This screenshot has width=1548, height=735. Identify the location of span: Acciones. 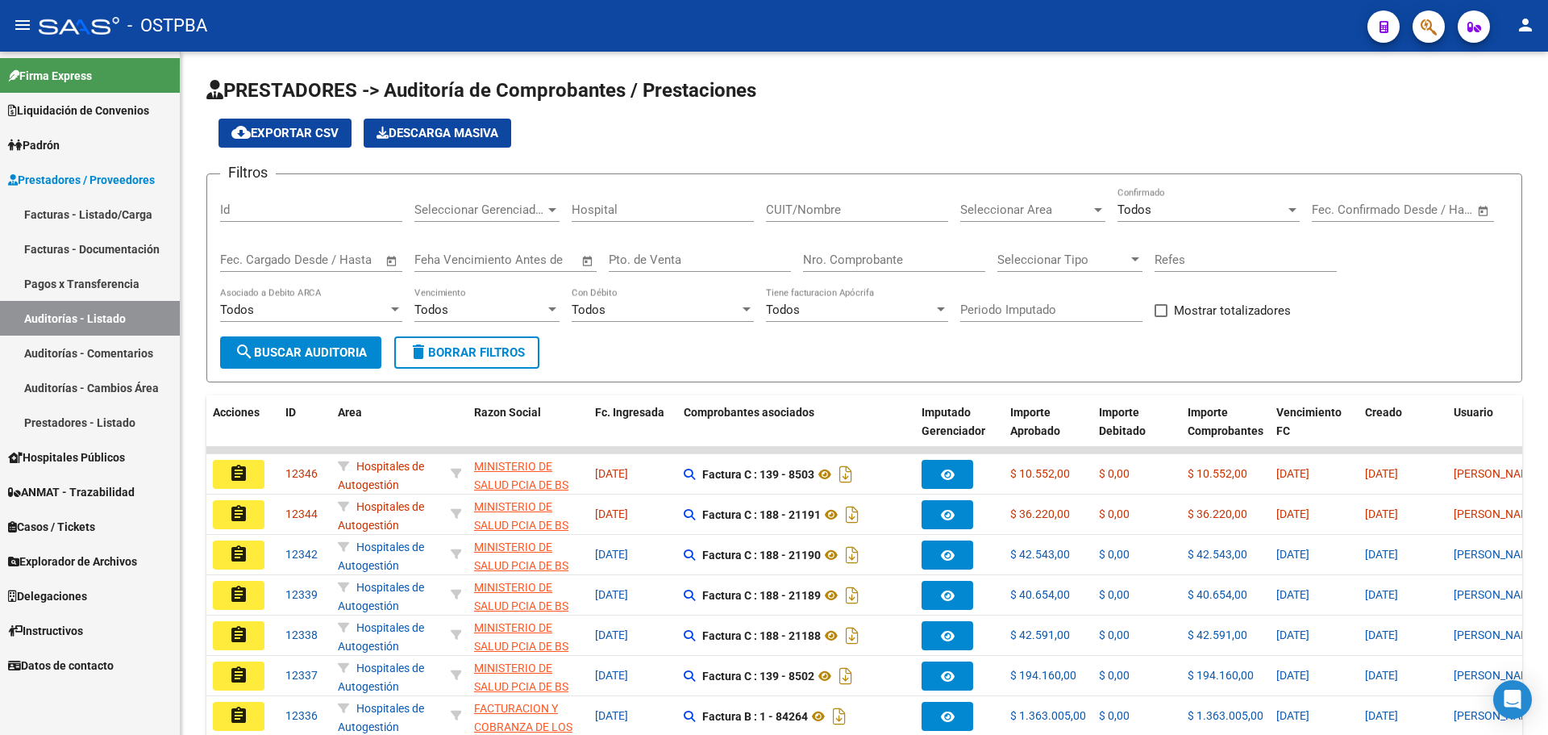
(236, 412).